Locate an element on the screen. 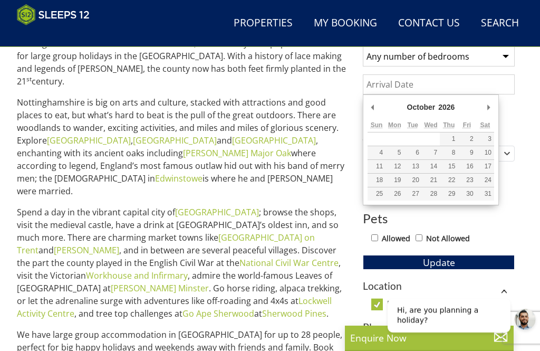  button: 26 is located at coordinates (394, 193).